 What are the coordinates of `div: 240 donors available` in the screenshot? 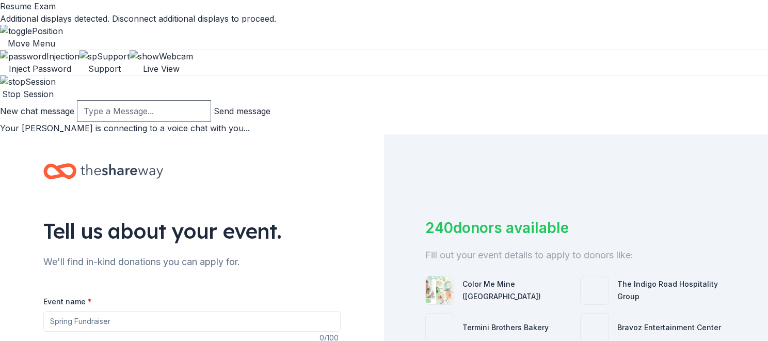 It's located at (576, 228).